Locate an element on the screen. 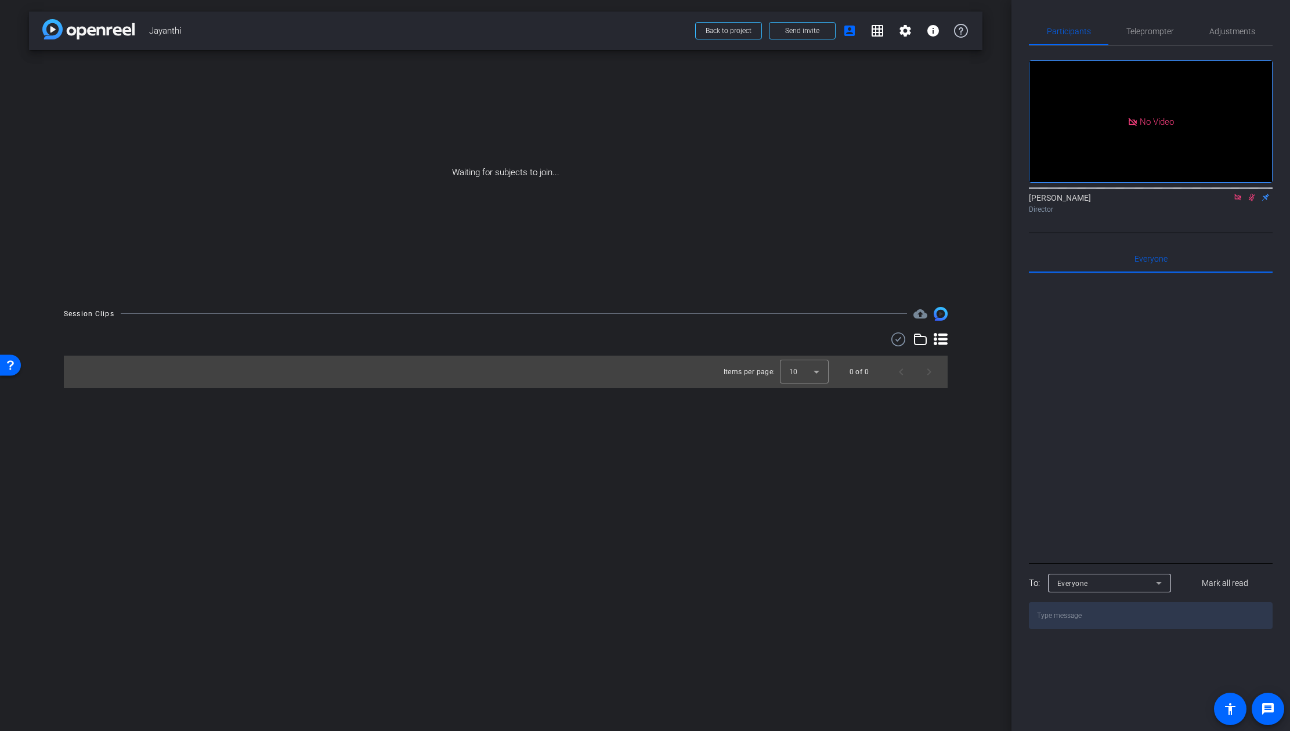 This screenshot has height=731, width=1290. img: Session clips is located at coordinates (941, 314).